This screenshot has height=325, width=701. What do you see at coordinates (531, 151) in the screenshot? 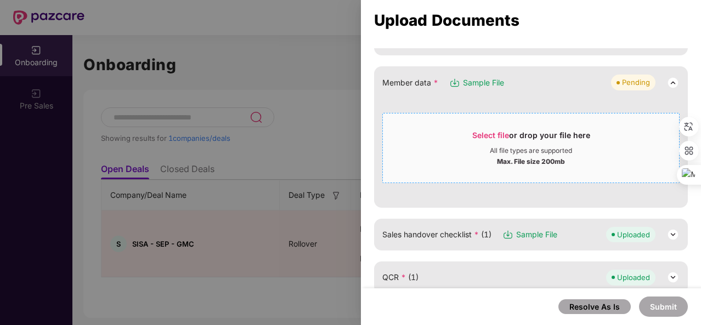
I see `div: All file types are supported` at bounding box center [531, 151].